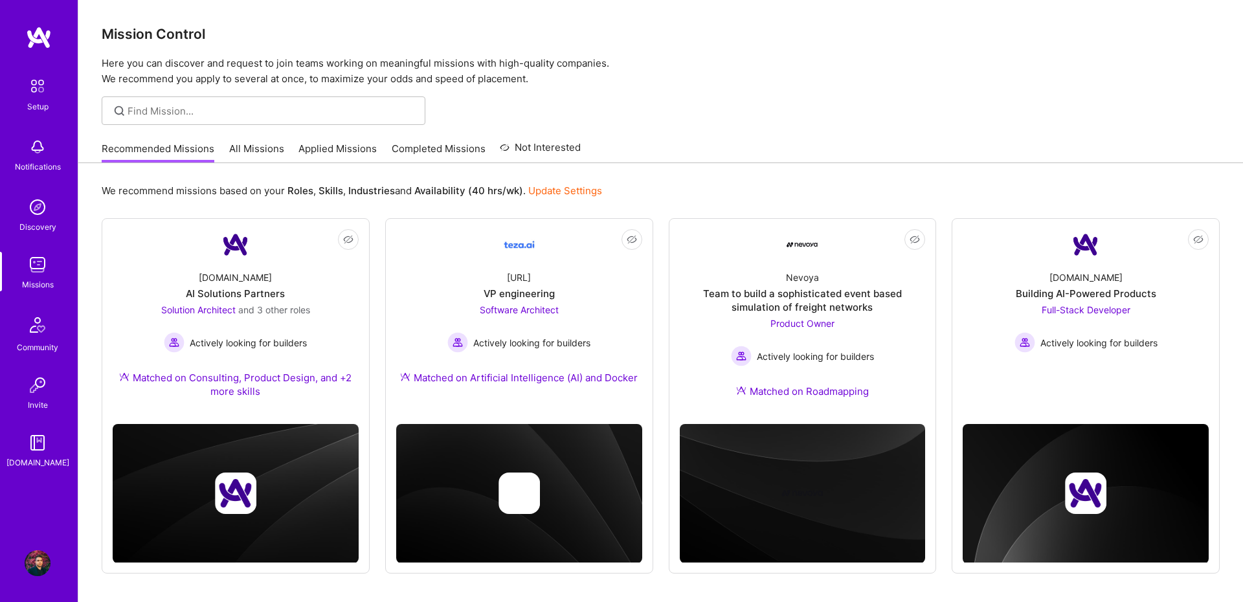 The height and width of the screenshot is (602, 1243). What do you see at coordinates (38, 405) in the screenshot?
I see `div: Invite` at bounding box center [38, 405].